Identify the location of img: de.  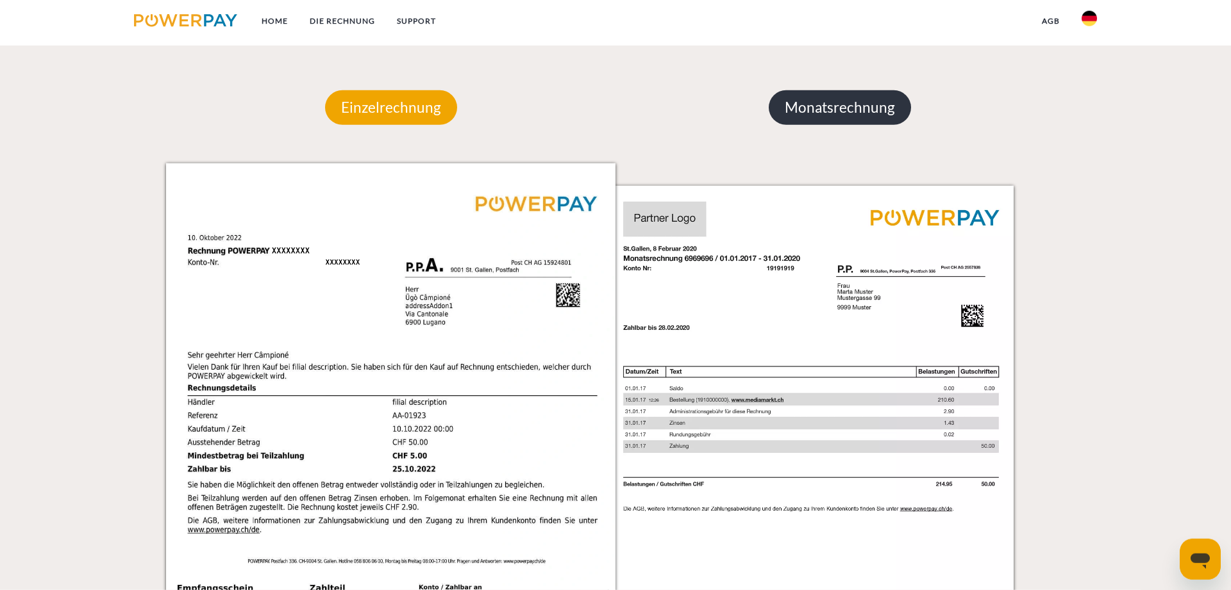
(1089, 19).